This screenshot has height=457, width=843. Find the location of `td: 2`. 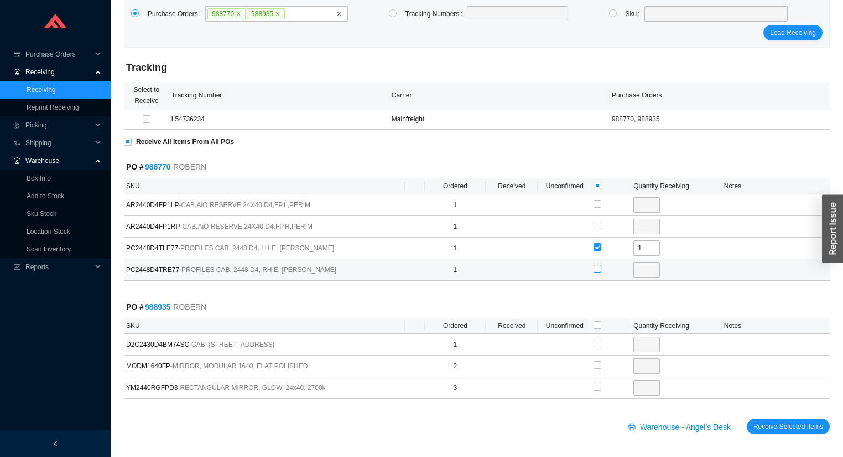

td: 2 is located at coordinates (455, 366).